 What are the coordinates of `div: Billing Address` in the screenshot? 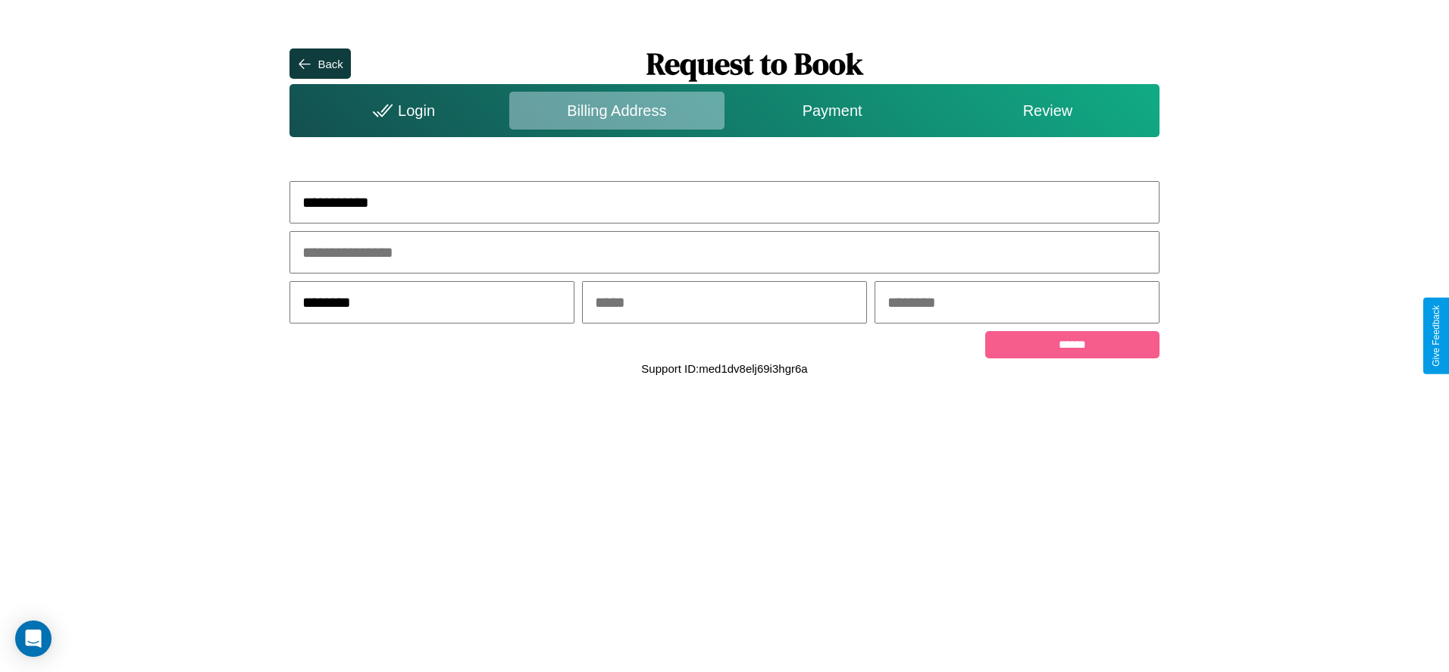 It's located at (617, 111).